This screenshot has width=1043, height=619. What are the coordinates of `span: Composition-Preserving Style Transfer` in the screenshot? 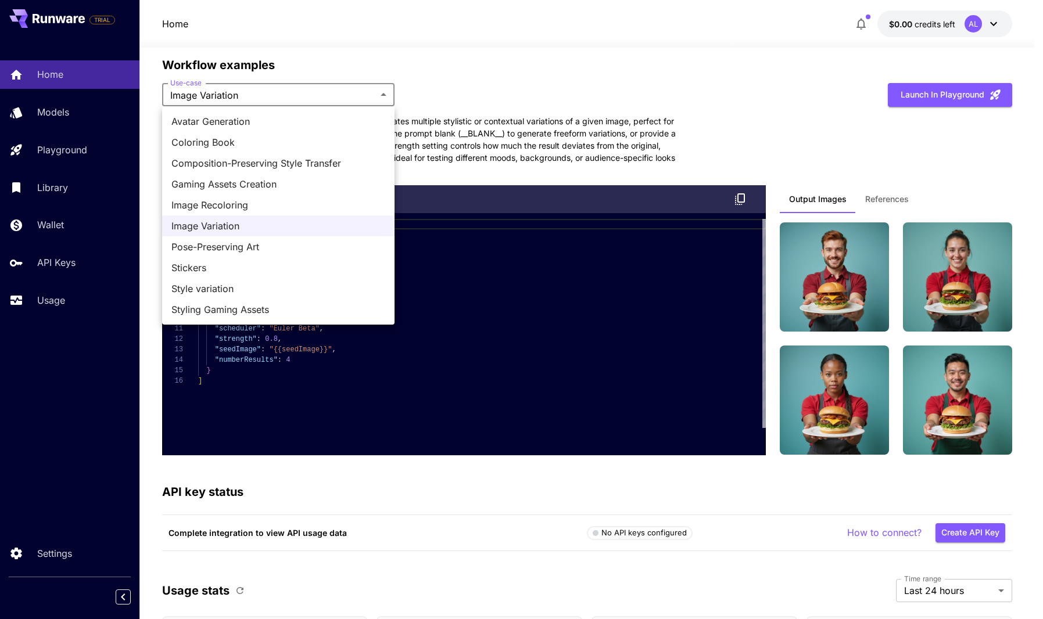 It's located at (278, 163).